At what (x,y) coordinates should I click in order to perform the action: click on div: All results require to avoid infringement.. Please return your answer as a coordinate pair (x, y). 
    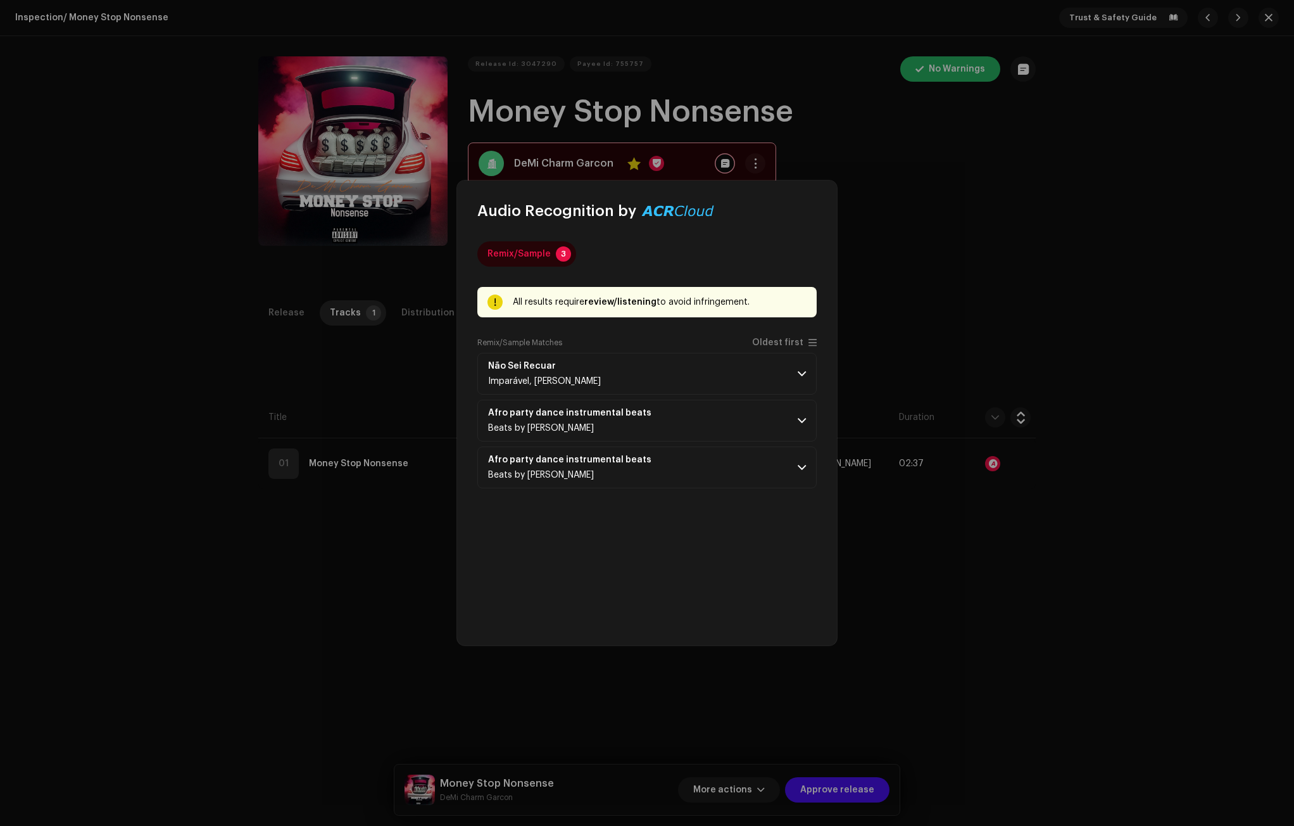
    Looking at the image, I should click on (660, 302).